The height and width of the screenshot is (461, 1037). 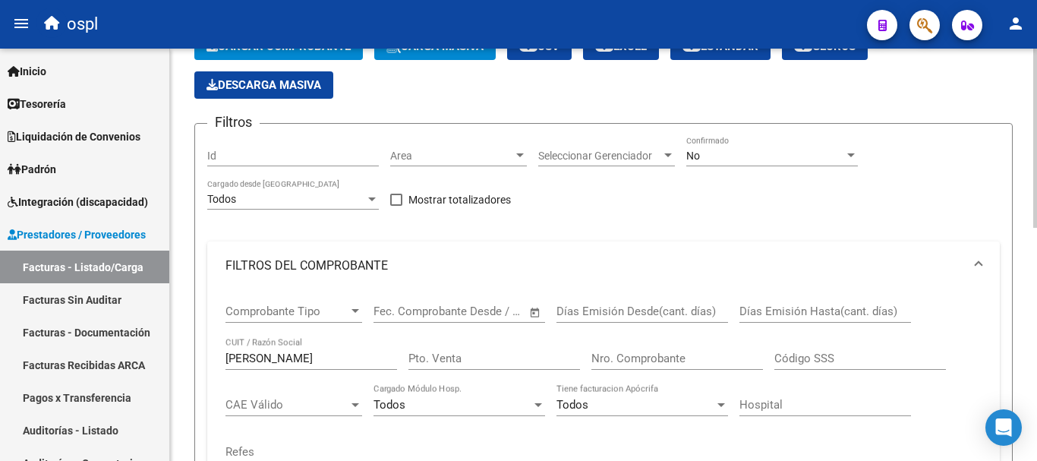 I want to click on span: Padrón, so click(x=32, y=169).